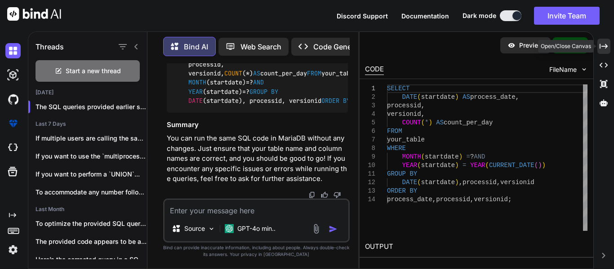 The height and width of the screenshot is (269, 614). What do you see at coordinates (93, 71) in the screenshot?
I see `span: Start a new thread` at bounding box center [93, 71].